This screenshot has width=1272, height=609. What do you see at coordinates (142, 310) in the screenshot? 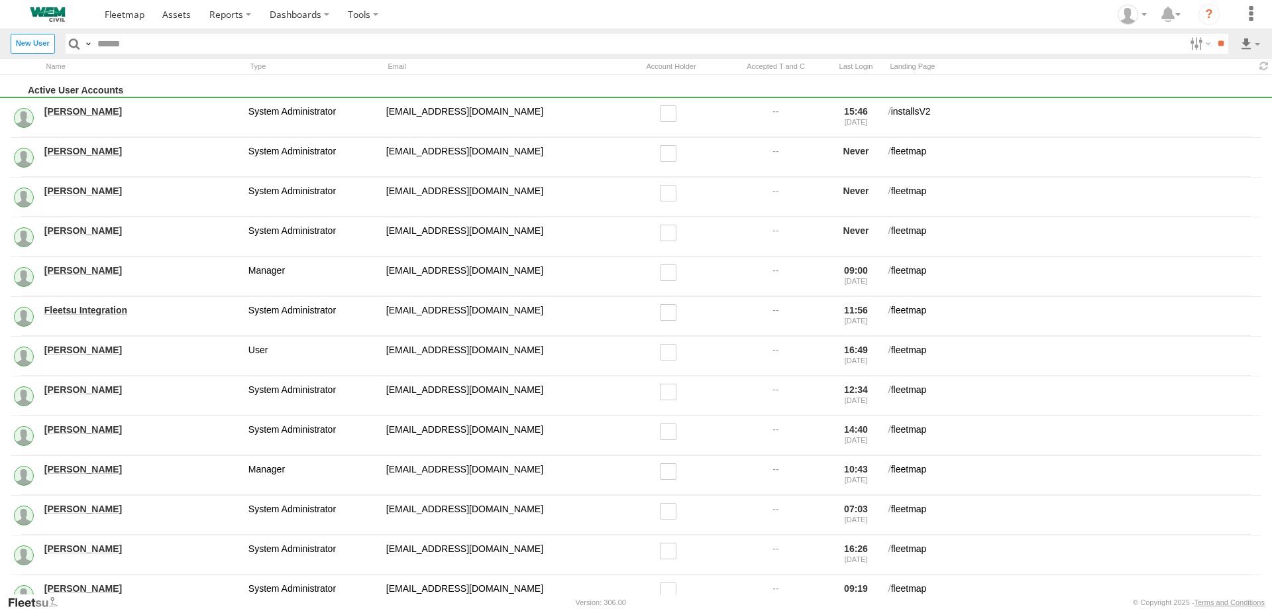
I see `a: Fleetsu Integration` at bounding box center [142, 310].